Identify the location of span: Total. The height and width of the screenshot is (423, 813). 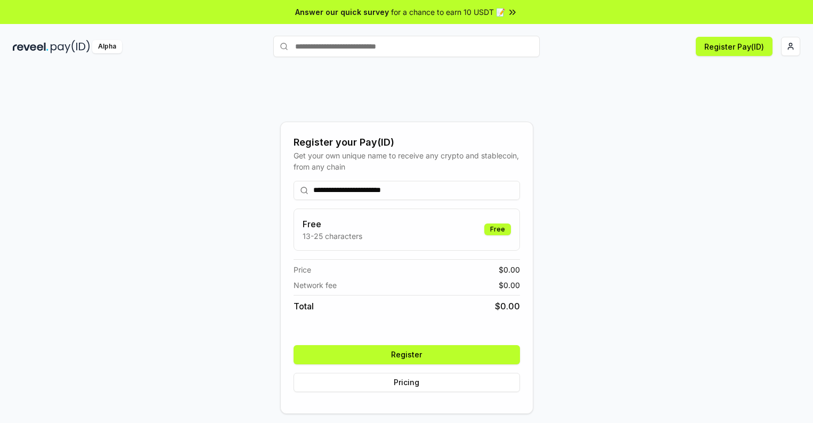
(304, 306).